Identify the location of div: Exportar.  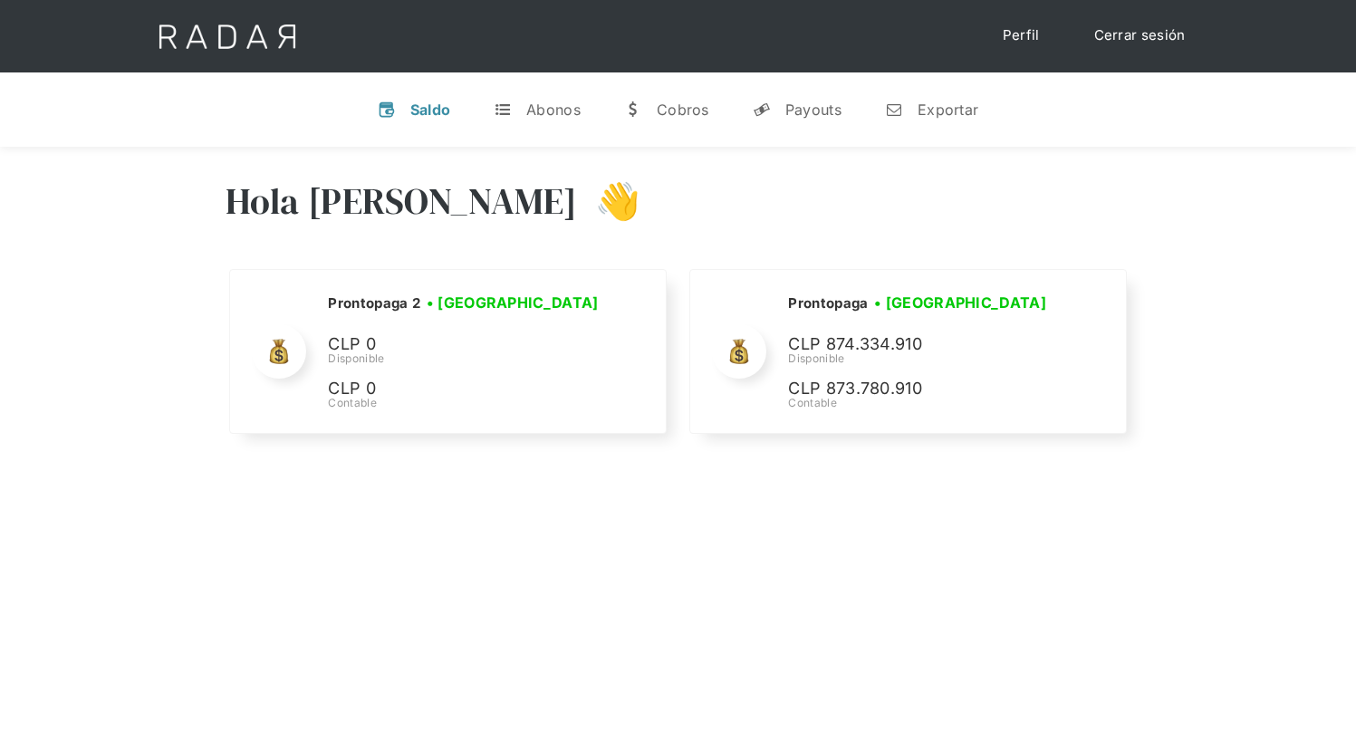
(948, 110).